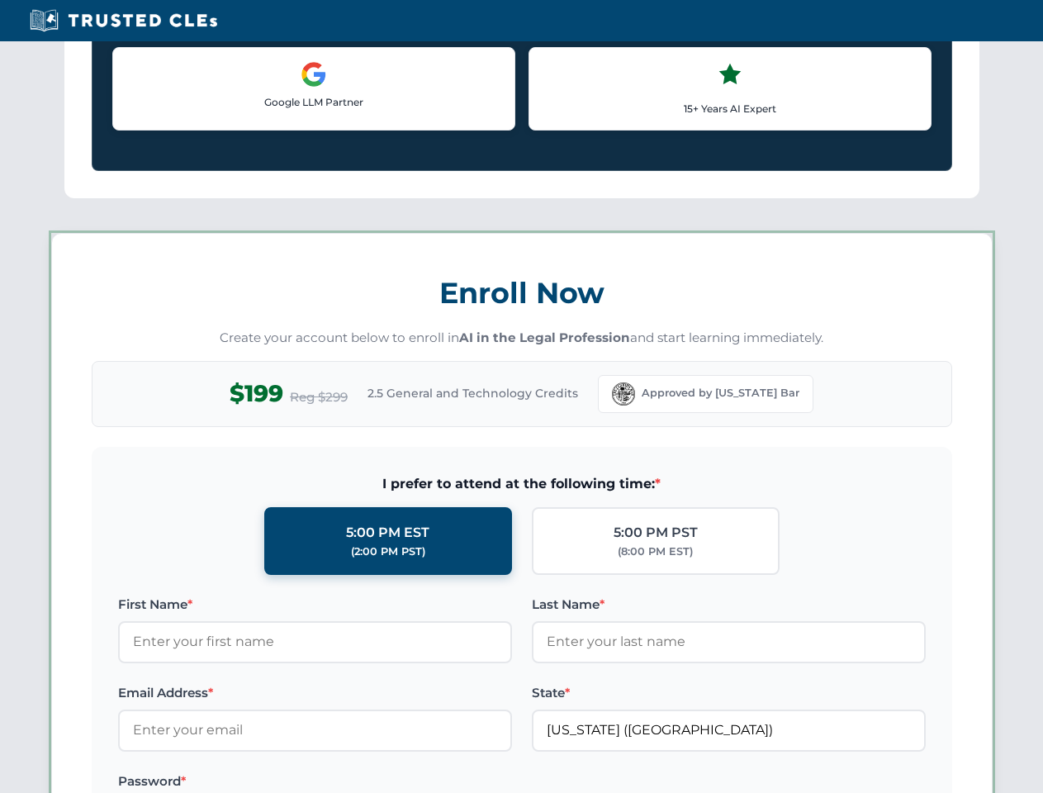 The height and width of the screenshot is (793, 1043). I want to click on input: Enter your last name, so click(729, 642).